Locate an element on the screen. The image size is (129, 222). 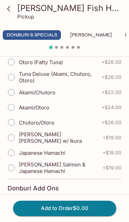
span: Chutoro/Otoro is located at coordinates (36, 123).